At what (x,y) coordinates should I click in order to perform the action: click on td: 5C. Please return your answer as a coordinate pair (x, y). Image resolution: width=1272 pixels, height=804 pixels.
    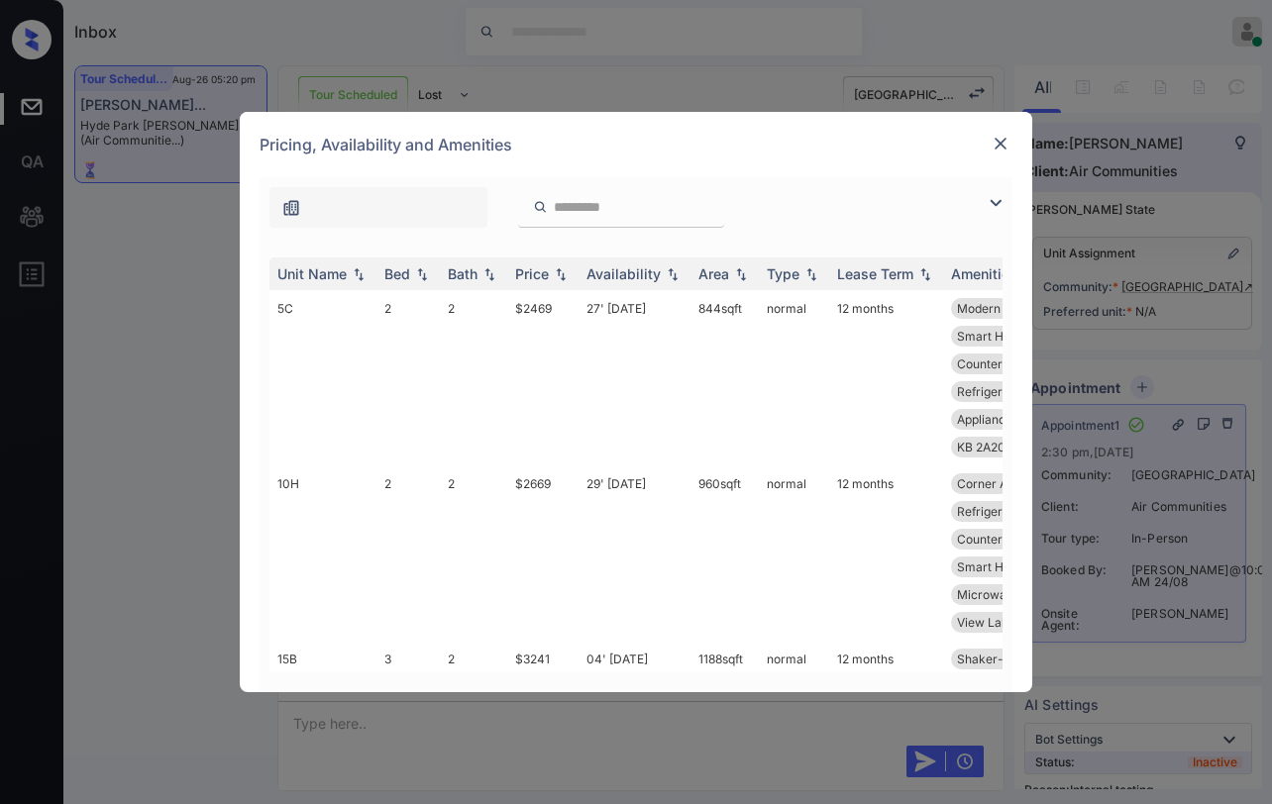
    Looking at the image, I should click on (323, 377).